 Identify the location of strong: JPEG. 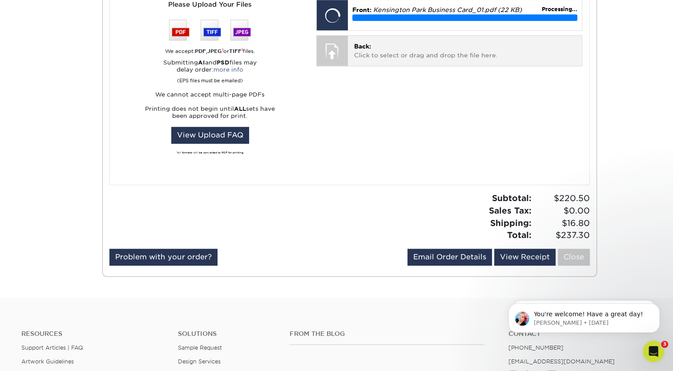
(214, 51).